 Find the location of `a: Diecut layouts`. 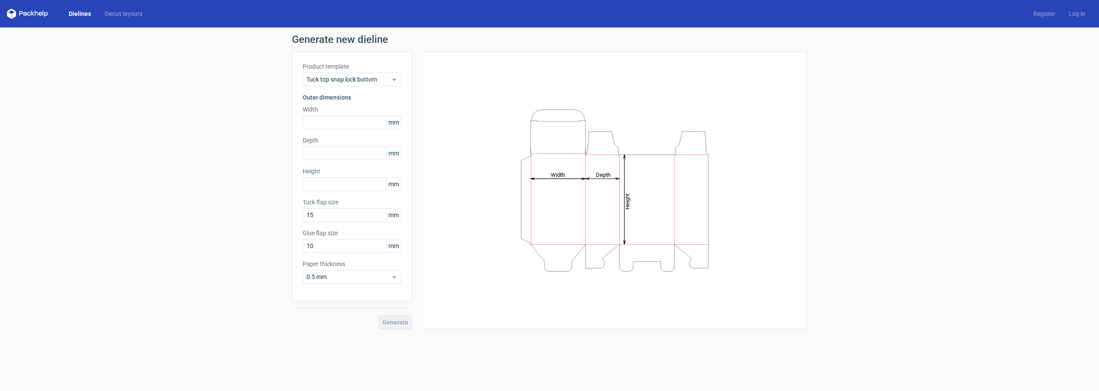

a: Diecut layouts is located at coordinates (124, 14).